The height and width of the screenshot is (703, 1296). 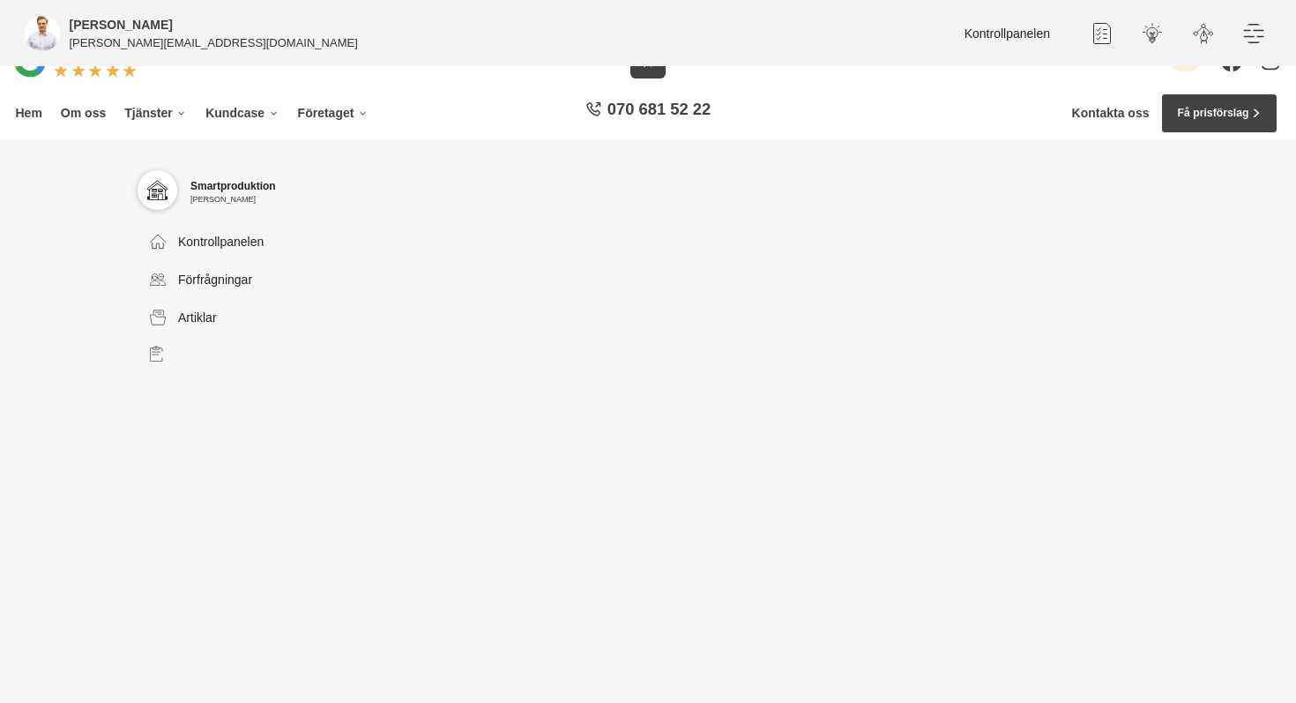 I want to click on a: Hem, so click(x=28, y=113).